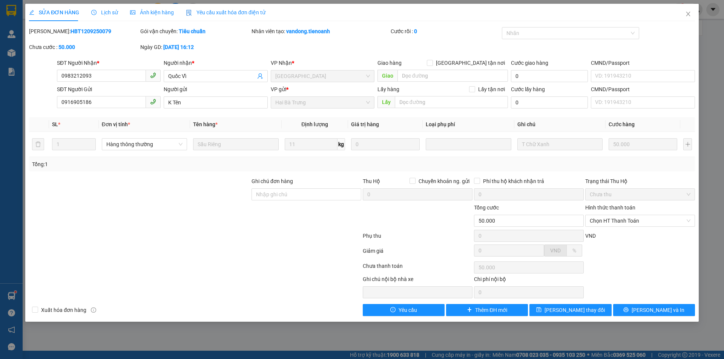 The width and height of the screenshot is (724, 359). What do you see at coordinates (133, 12) in the screenshot?
I see `span: picture` at bounding box center [133, 12].